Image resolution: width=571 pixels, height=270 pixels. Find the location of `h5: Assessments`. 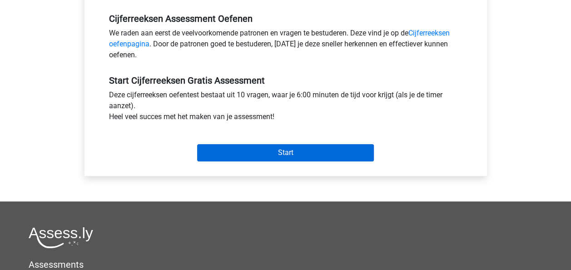

h5: Assessments is located at coordinates (285, 264).